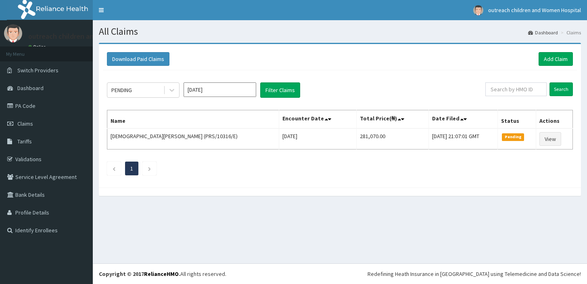 Image resolution: width=587 pixels, height=284 pixels. Describe the element at coordinates (30, 88) in the screenshot. I see `span: Dashboard` at that location.